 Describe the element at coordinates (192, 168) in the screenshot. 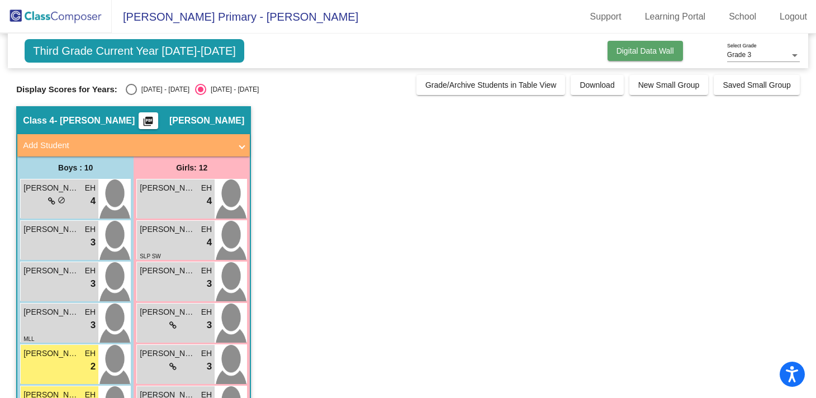

I see `div: Girls: 12` at that location.